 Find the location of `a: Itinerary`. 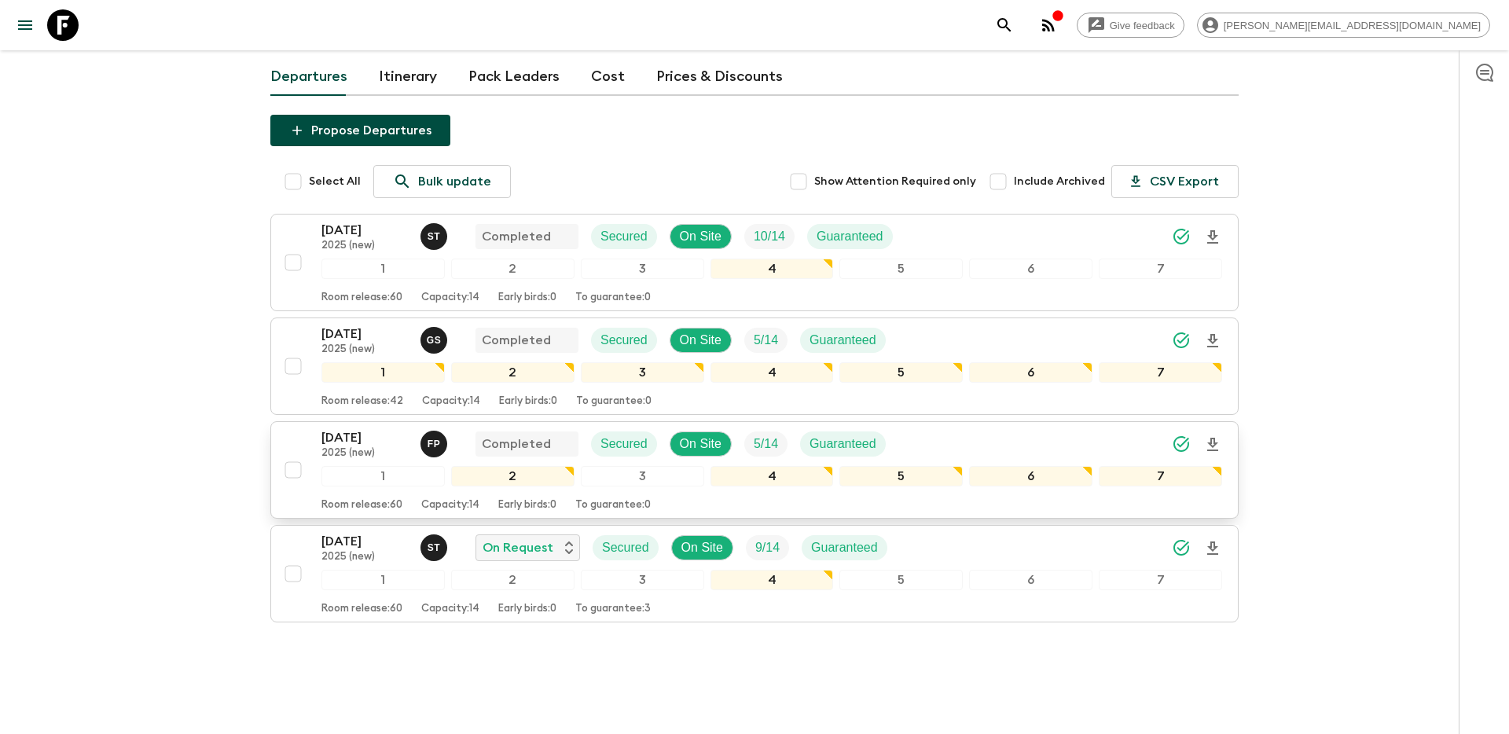

a: Itinerary is located at coordinates (408, 77).